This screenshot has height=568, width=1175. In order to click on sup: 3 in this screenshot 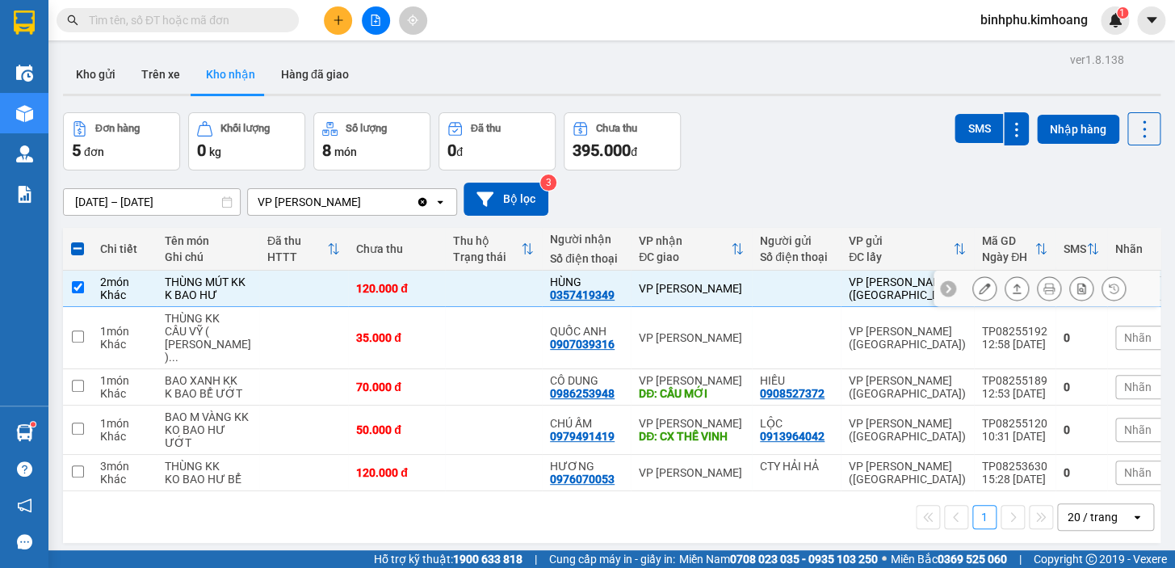, I will do `click(548, 182)`.